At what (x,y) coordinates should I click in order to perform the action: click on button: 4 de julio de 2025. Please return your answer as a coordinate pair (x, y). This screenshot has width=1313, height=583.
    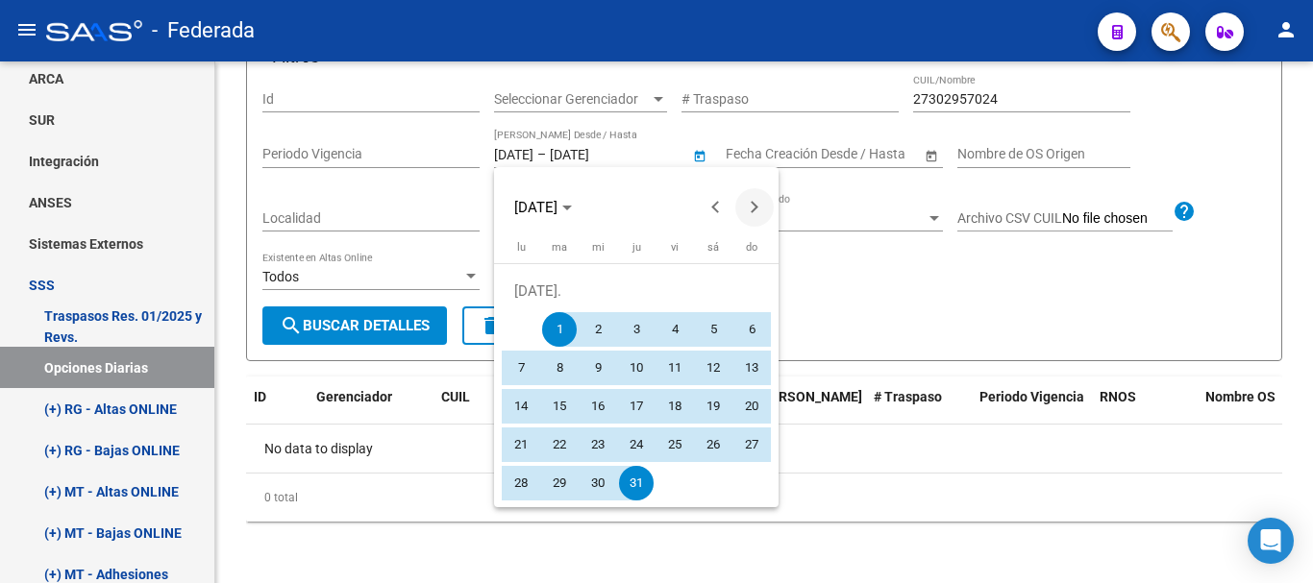
    Looking at the image, I should click on (675, 330).